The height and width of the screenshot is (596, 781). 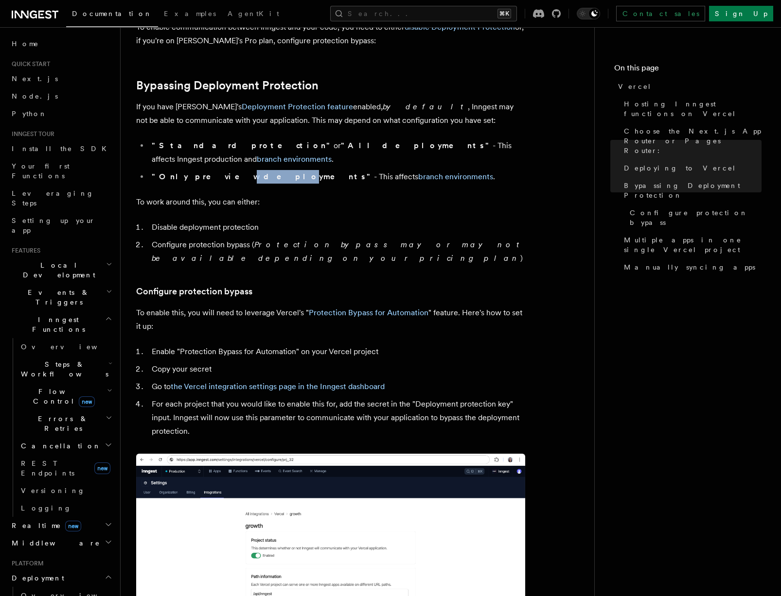 I want to click on span: Home, so click(x=25, y=44).